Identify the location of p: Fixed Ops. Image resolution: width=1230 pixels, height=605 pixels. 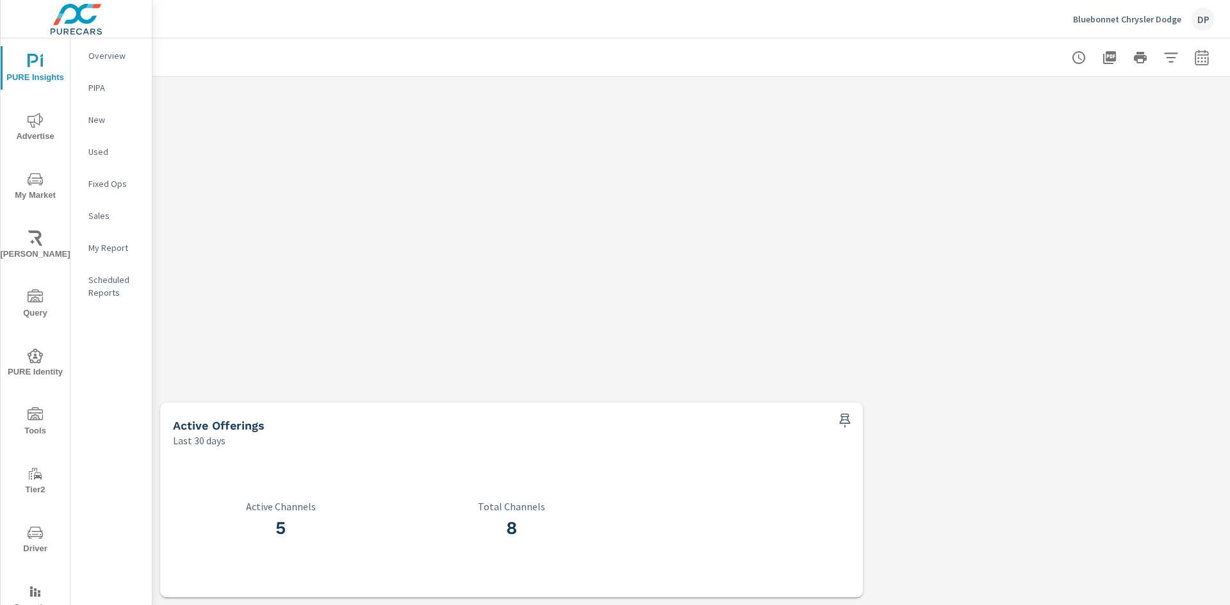
(115, 184).